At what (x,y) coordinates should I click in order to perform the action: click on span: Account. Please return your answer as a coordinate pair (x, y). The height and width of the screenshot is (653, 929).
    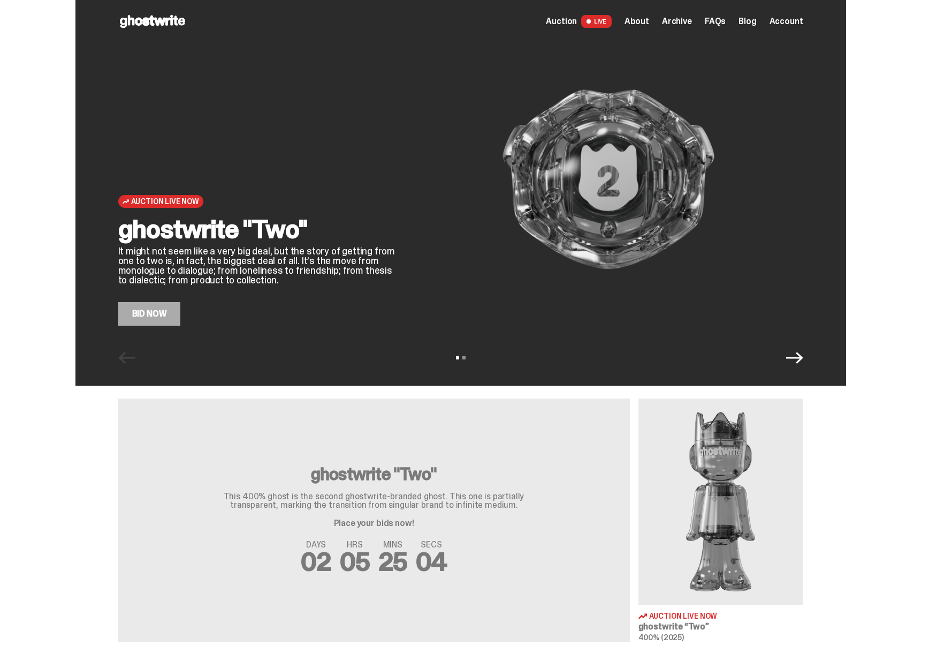
    Looking at the image, I should click on (786, 21).